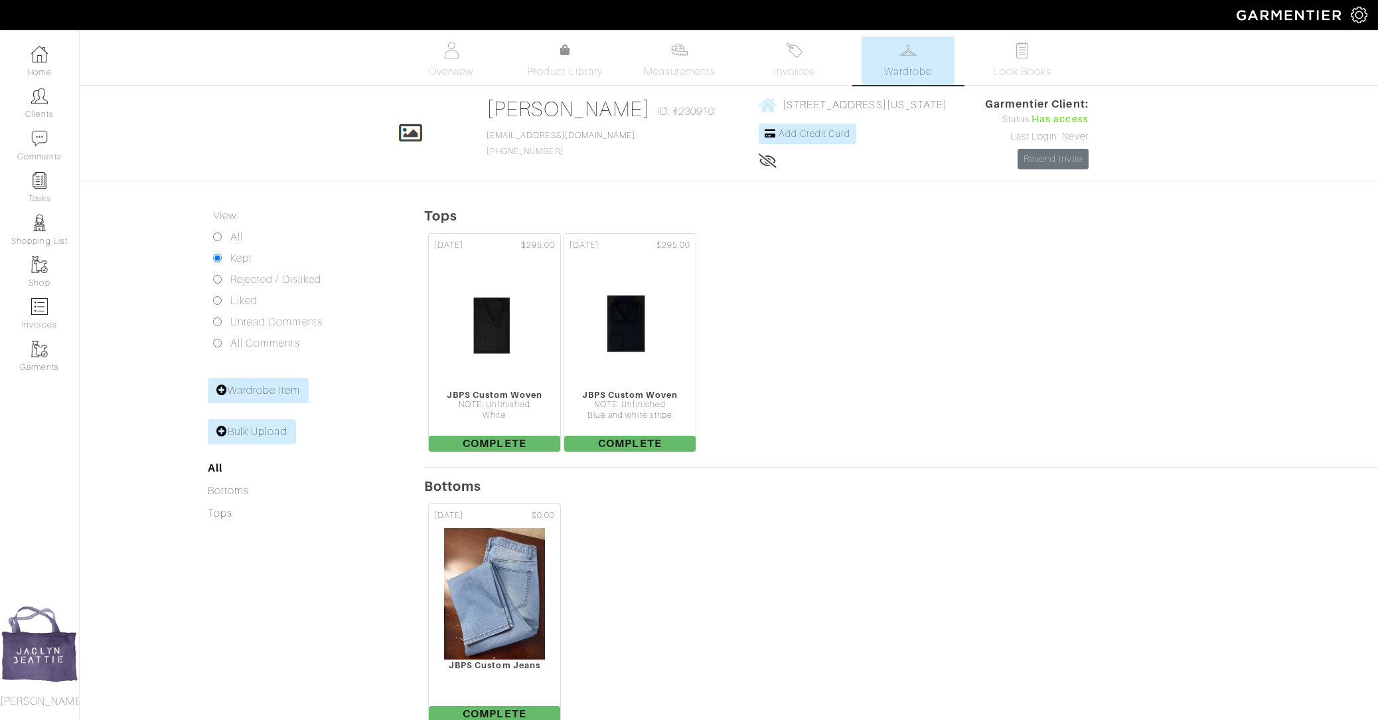 The width and height of the screenshot is (1378, 720). What do you see at coordinates (1060, 120) in the screenshot?
I see `span: Has access` at bounding box center [1060, 120].